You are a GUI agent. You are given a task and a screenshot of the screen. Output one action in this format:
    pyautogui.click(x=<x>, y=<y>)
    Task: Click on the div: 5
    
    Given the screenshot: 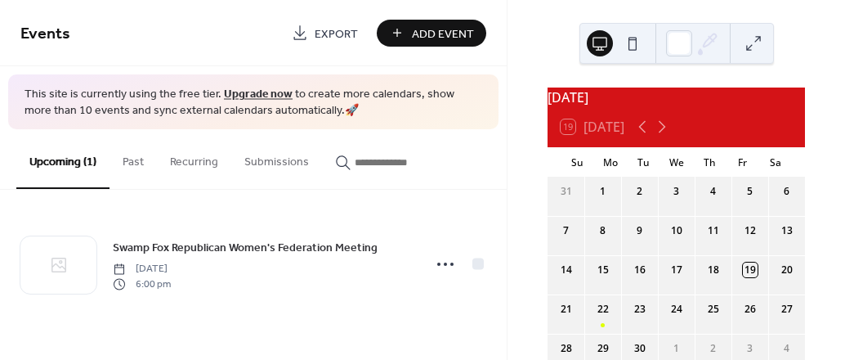 What is the action you would take?
    pyautogui.click(x=750, y=191)
    